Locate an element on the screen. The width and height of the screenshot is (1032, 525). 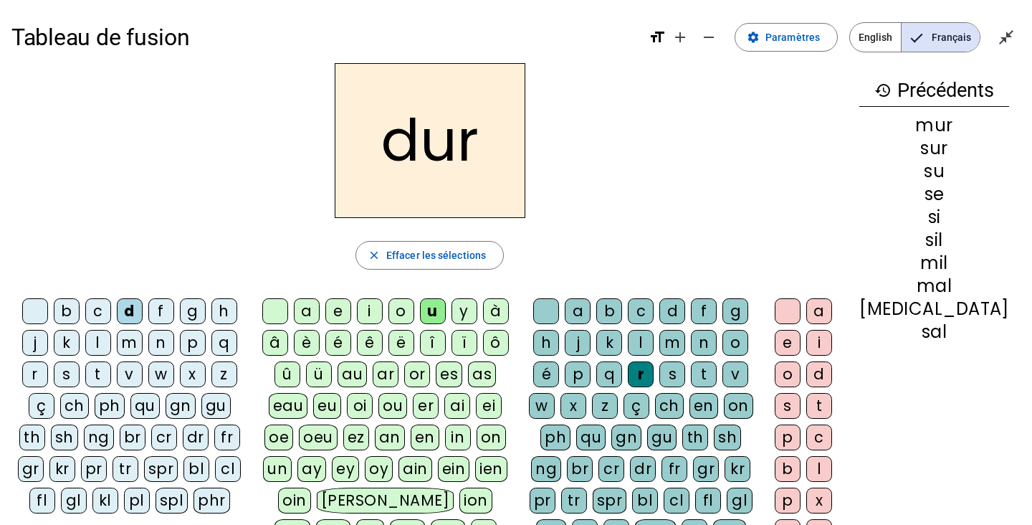
div: sur is located at coordinates (934, 148).